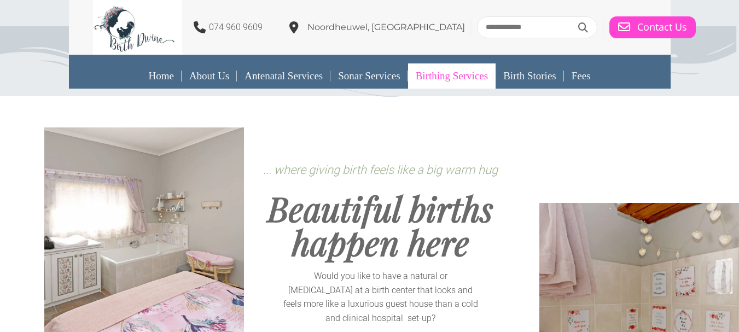  I want to click on a: About Us, so click(209, 76).